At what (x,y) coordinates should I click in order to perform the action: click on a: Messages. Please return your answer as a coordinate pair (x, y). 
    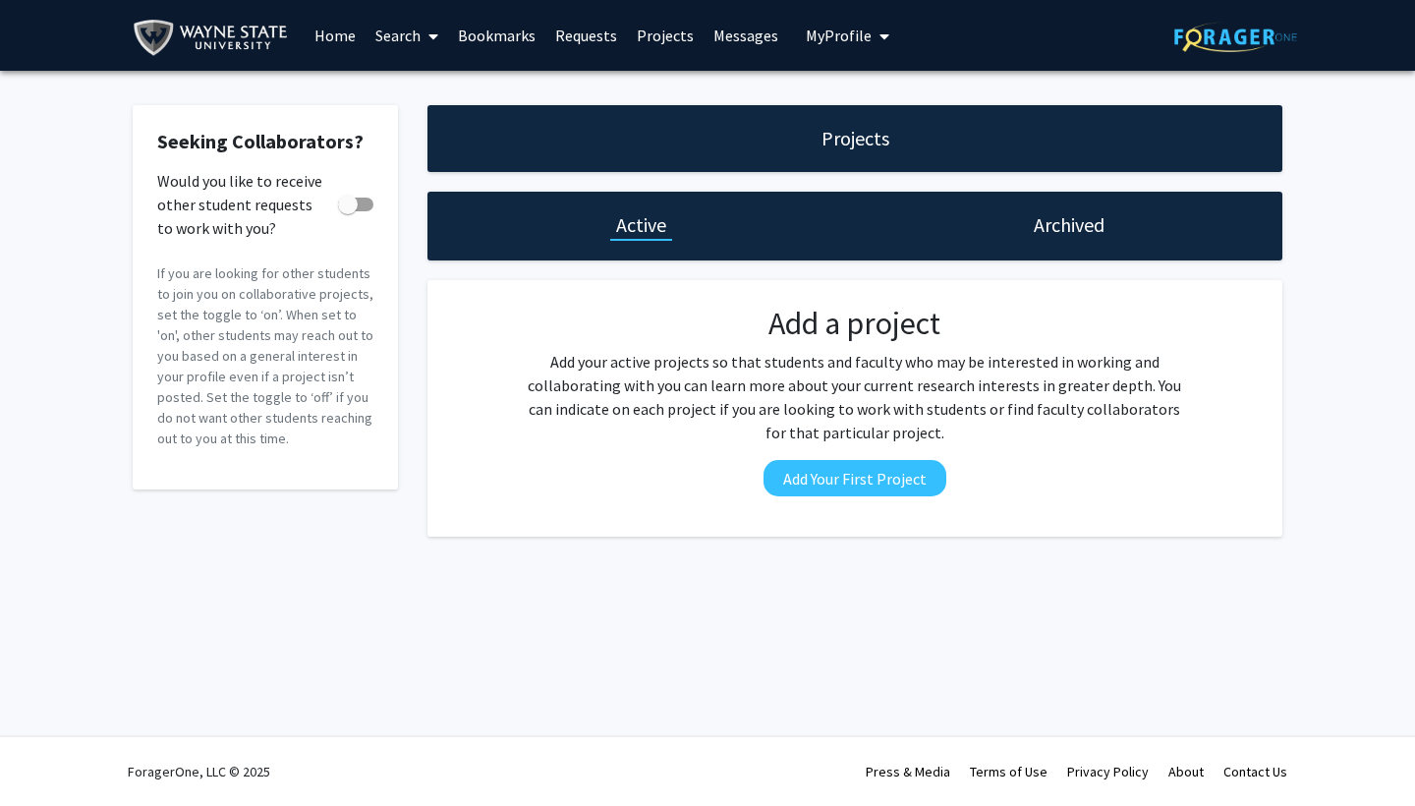
    Looking at the image, I should click on (746, 35).